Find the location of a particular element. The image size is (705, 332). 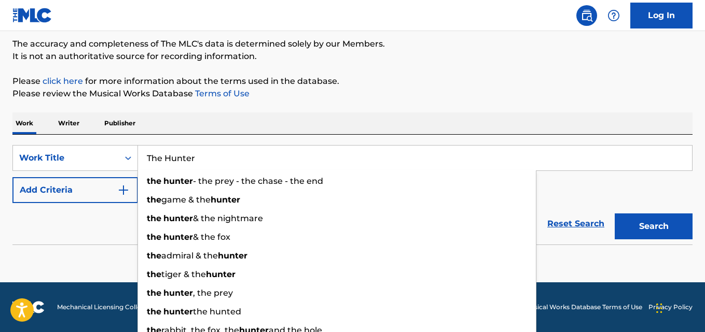

img: search is located at coordinates (587, 16).